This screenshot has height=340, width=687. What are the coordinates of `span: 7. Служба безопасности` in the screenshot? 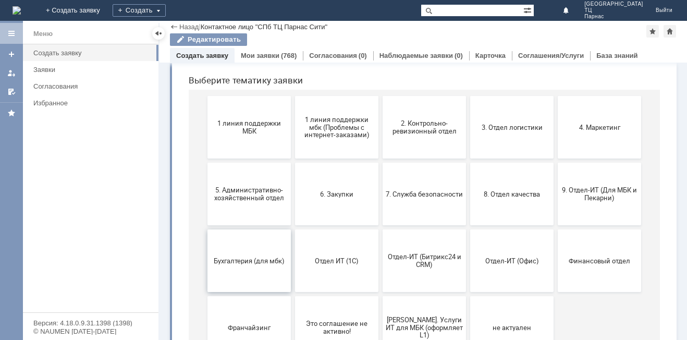 It's located at (244, 223).